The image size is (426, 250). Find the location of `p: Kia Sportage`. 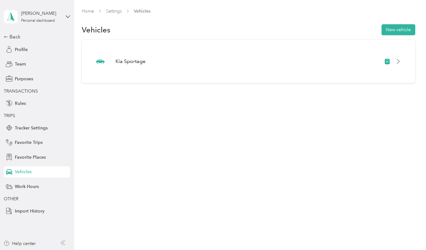

p: Kia Sportage is located at coordinates (130, 61).